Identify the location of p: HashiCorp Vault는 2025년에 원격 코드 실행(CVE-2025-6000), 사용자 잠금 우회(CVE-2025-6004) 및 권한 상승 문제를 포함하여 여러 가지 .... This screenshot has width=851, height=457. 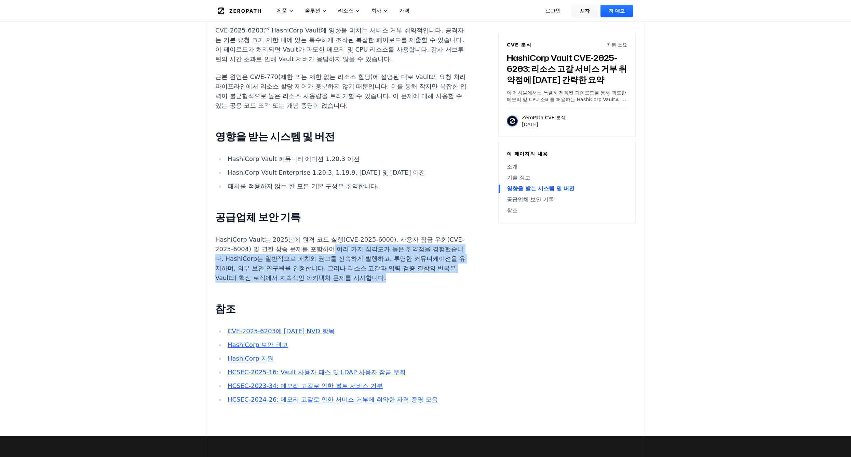
(342, 259).